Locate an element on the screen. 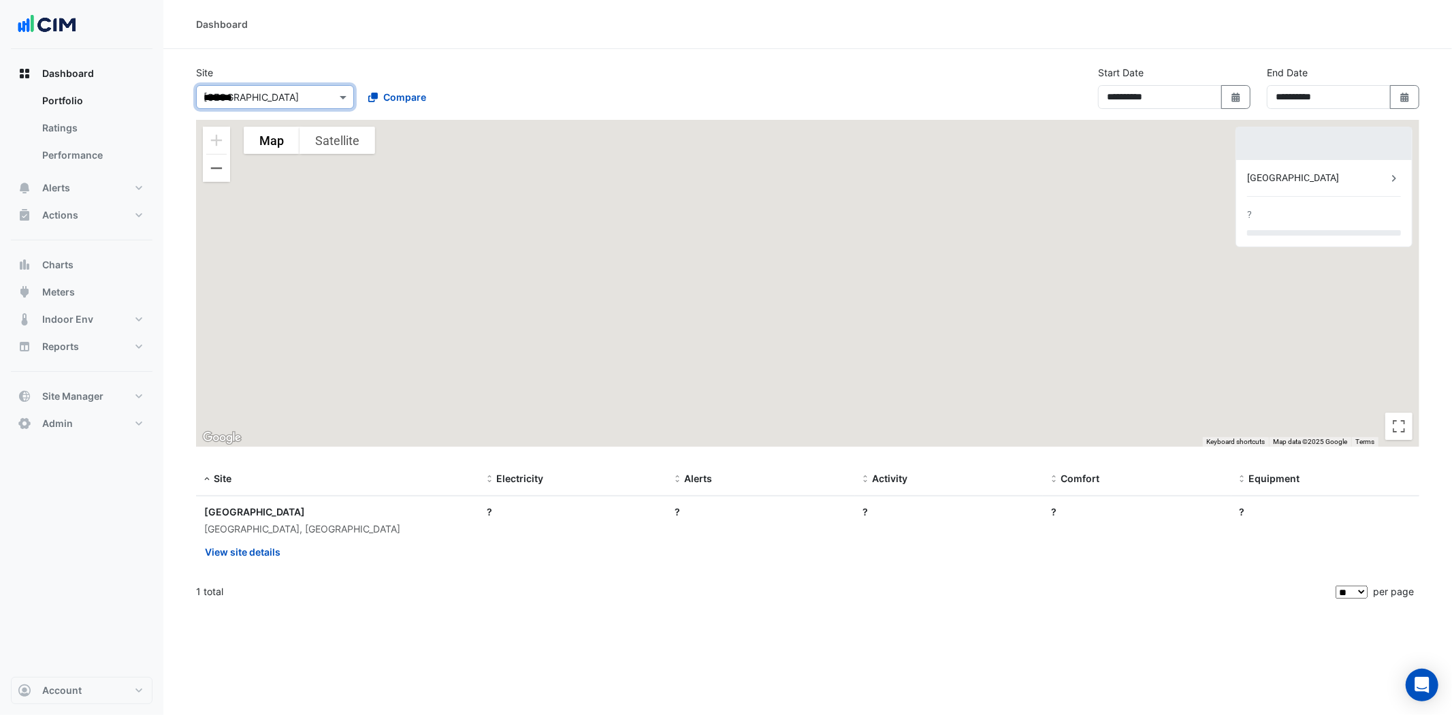 This screenshot has height=715, width=1452. button: Dashboard is located at coordinates (82, 74).